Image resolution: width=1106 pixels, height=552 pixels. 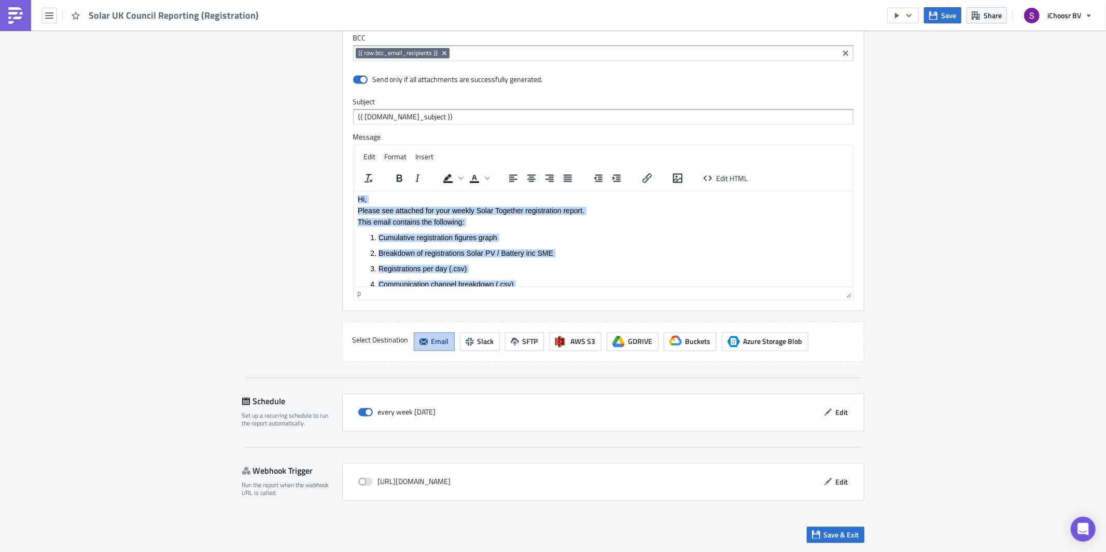 I want to click on button: Edit HTML, so click(x=725, y=178).